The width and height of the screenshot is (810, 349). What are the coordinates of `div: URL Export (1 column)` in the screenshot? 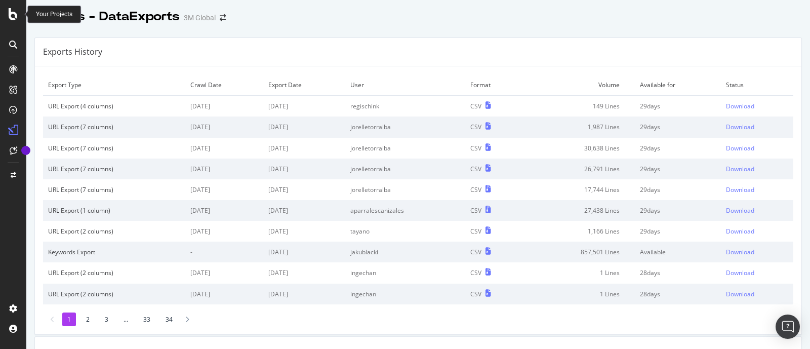 It's located at (114, 210).